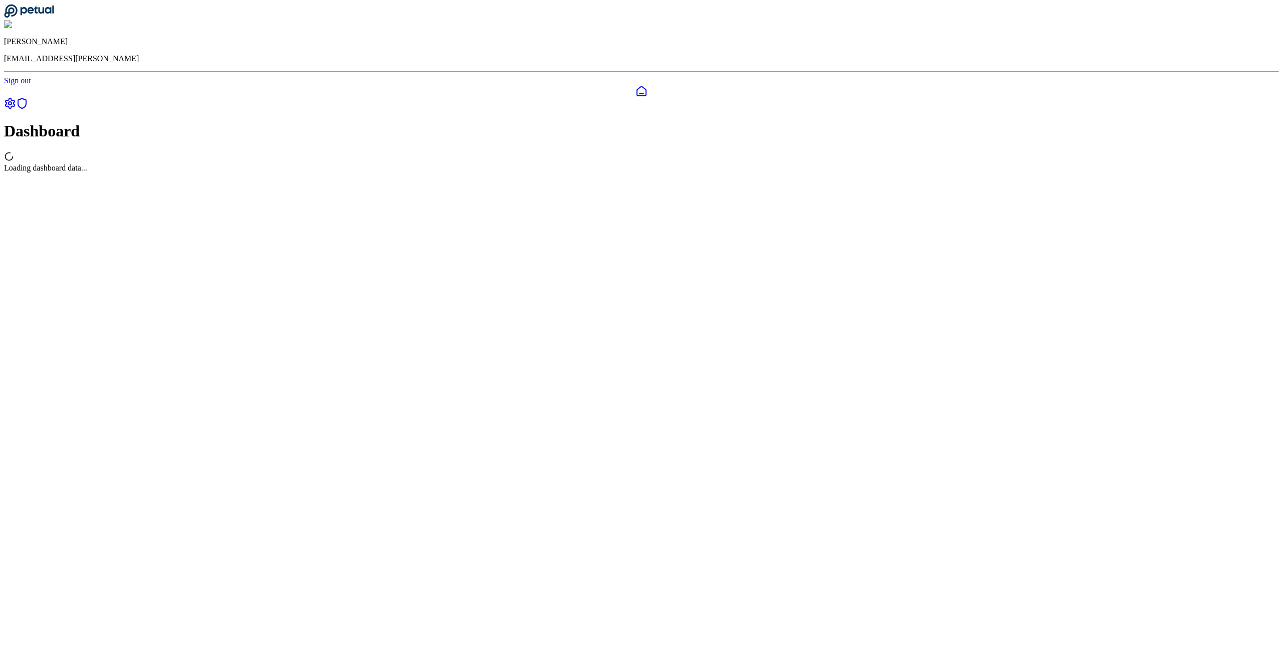 The width and height of the screenshot is (1283, 646). I want to click on div: Loading dashboard data..., so click(642, 168).